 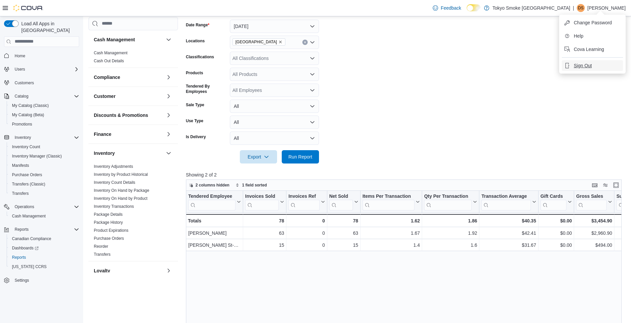 I want to click on span: Inventory Manager (Classic), so click(x=44, y=156).